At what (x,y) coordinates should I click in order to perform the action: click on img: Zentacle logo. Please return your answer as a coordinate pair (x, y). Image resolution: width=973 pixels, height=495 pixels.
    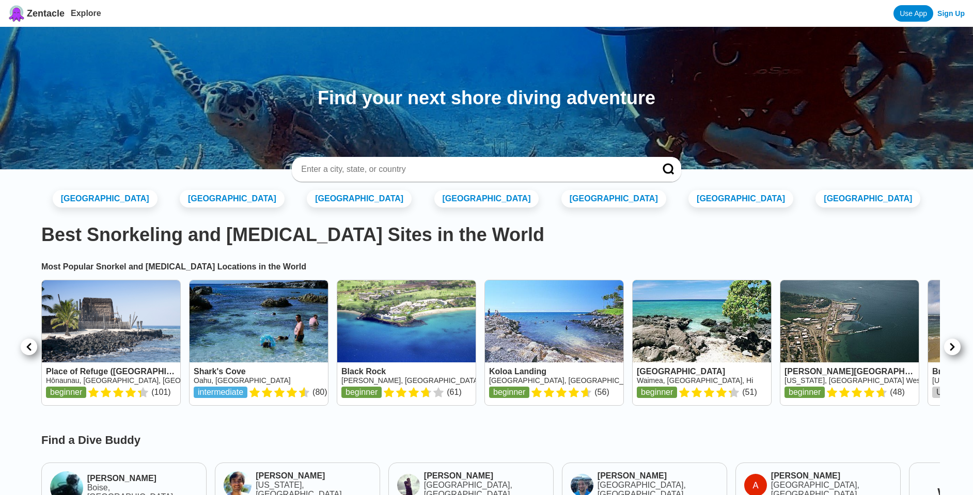
    Looking at the image, I should click on (17, 13).